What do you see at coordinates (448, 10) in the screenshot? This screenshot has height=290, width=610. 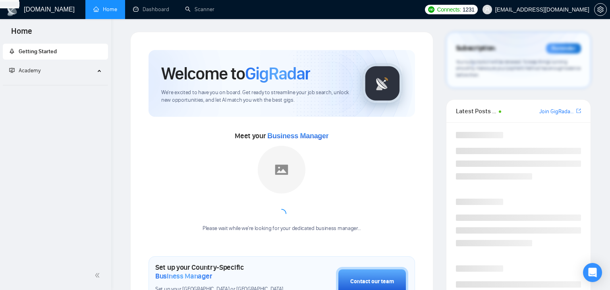 I see `span: Connects:` at bounding box center [448, 10].